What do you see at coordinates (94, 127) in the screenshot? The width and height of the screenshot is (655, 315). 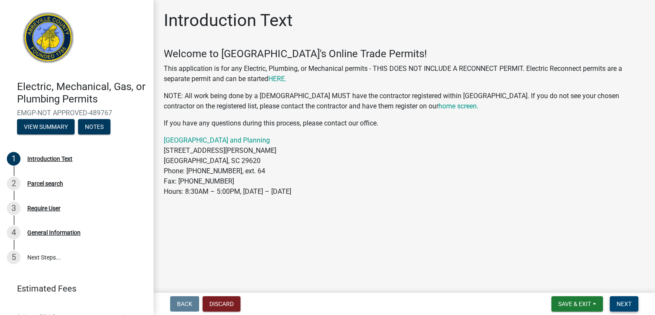 I see `button: Notes` at bounding box center [94, 127].